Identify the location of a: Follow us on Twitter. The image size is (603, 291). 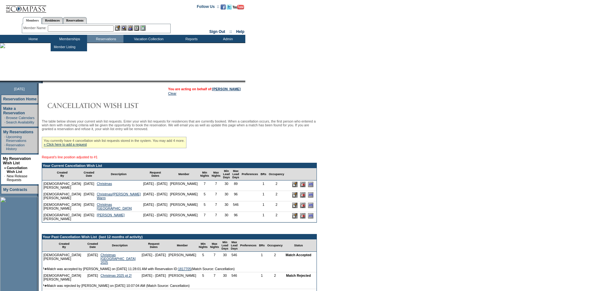
(229, 8).